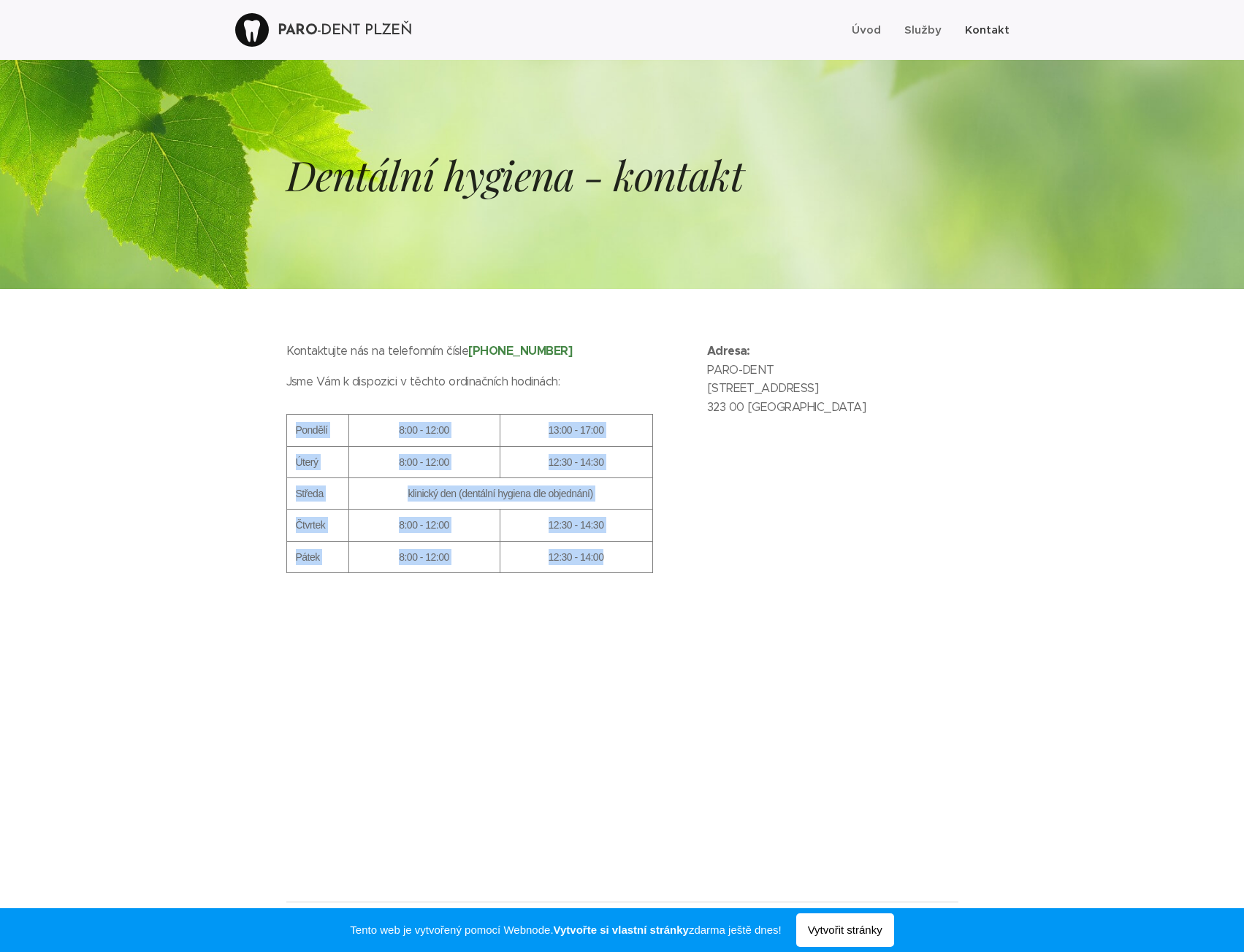 Image resolution: width=1244 pixels, height=952 pixels. What do you see at coordinates (317, 493) in the screenshot?
I see `td: Středa` at bounding box center [317, 493].